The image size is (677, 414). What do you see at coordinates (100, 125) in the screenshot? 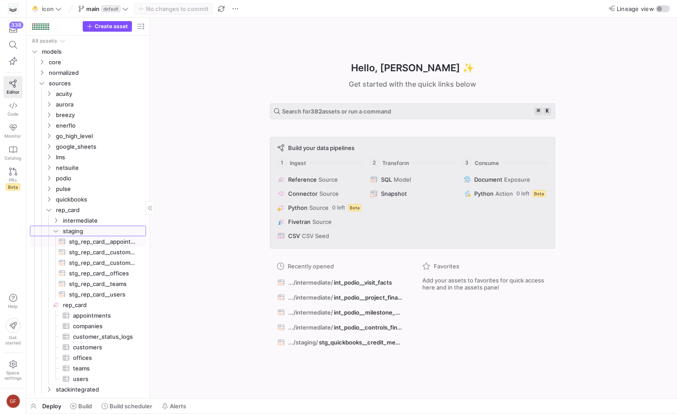
I see `span: enerflo` at bounding box center [100, 125].